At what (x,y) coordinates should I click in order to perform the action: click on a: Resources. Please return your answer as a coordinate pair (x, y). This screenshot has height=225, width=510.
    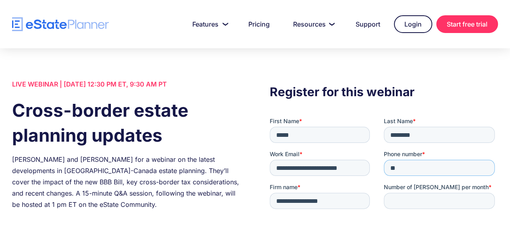
    Looking at the image, I should click on (312, 24).